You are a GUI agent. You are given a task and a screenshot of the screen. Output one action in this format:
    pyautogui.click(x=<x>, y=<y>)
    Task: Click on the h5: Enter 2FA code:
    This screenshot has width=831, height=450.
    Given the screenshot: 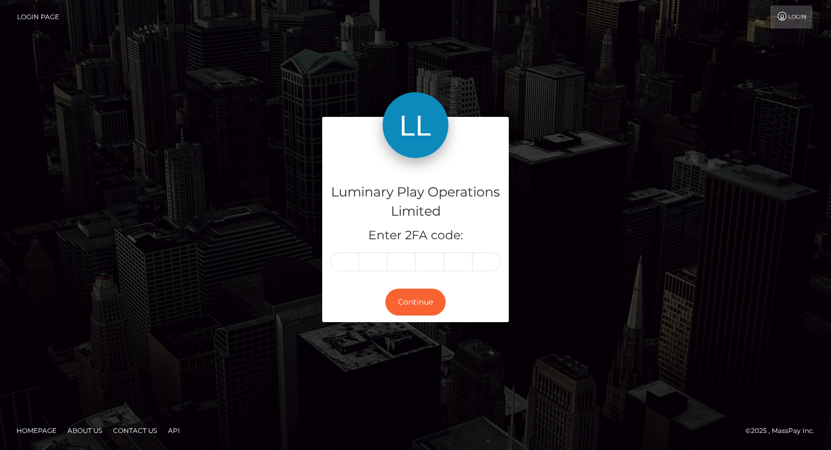 What is the action you would take?
    pyautogui.click(x=415, y=235)
    